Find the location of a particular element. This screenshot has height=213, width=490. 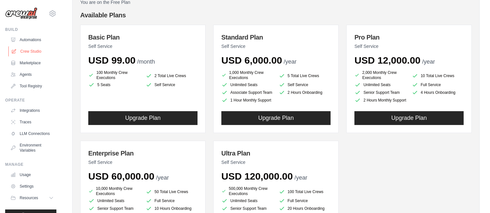

h3: Ultra Plan is located at coordinates (276, 154).